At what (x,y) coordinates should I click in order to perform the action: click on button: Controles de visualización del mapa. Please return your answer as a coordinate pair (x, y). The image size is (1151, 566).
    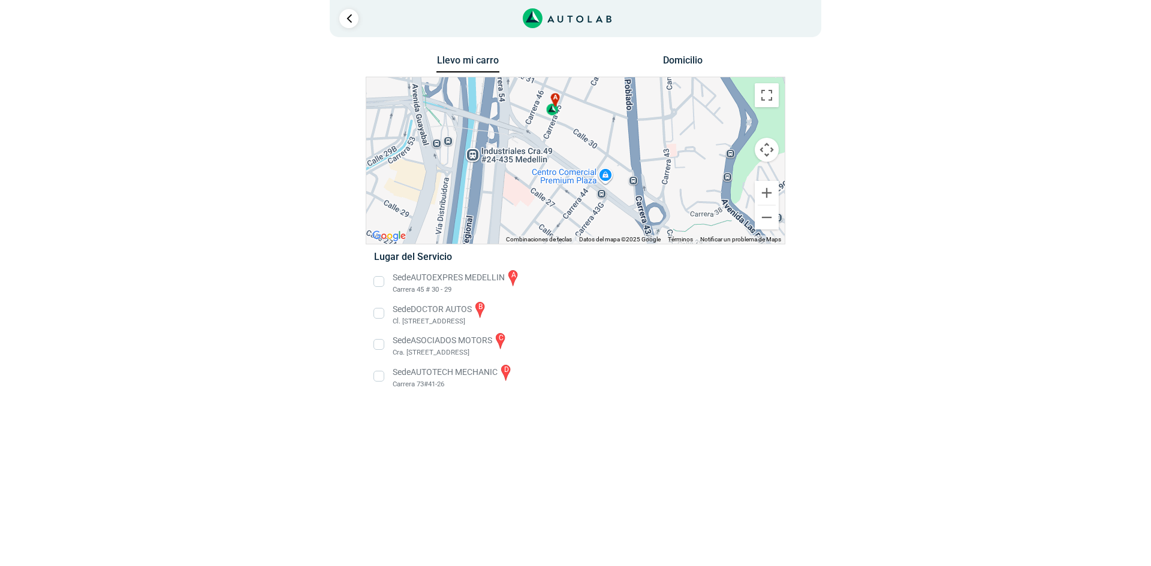
    Looking at the image, I should click on (767, 150).